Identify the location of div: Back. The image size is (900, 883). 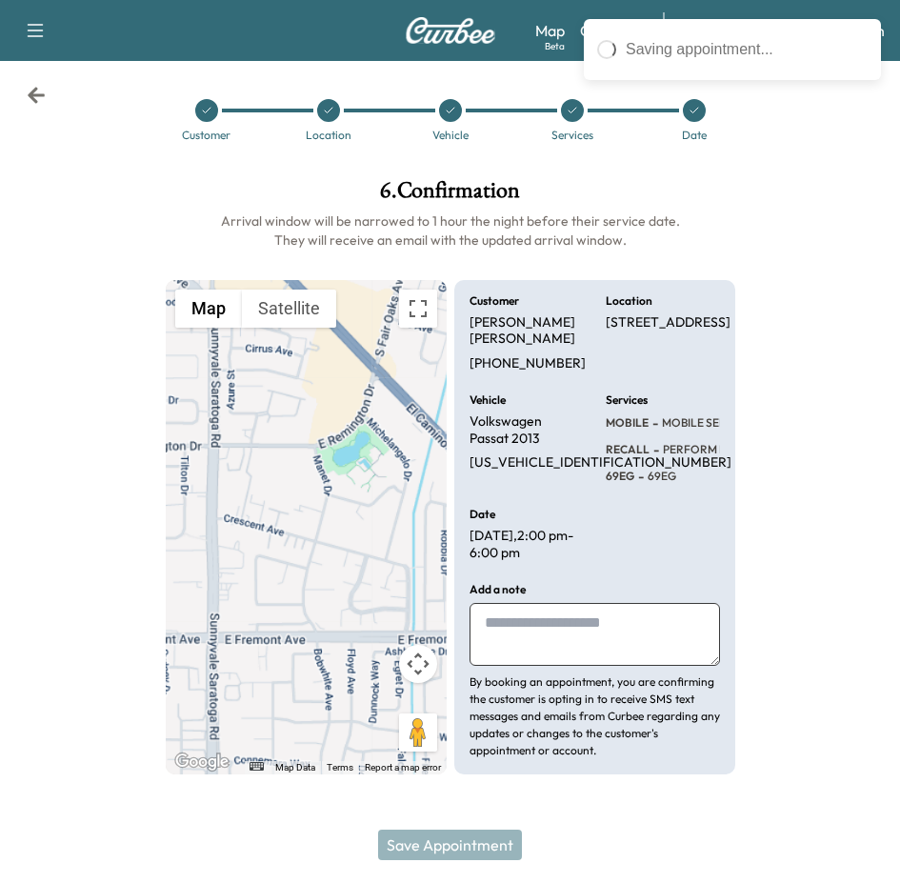
(36, 95).